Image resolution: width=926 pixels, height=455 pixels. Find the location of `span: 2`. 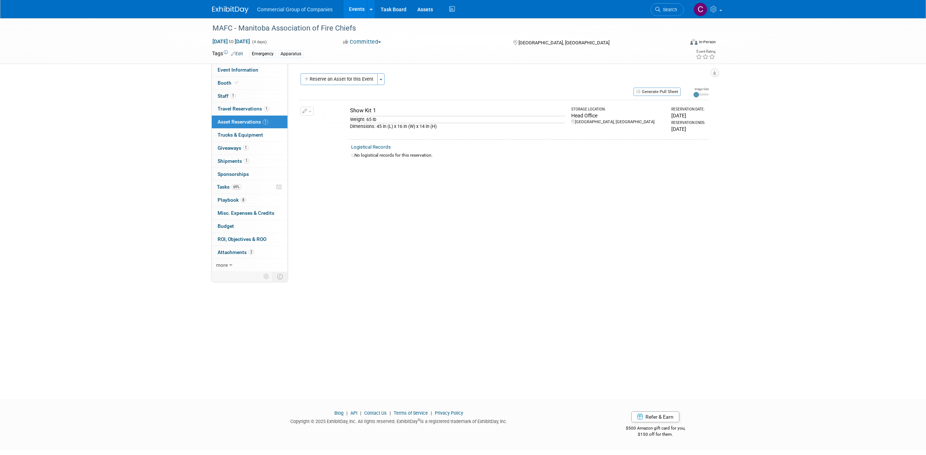

span: 2 is located at coordinates (251, 252).